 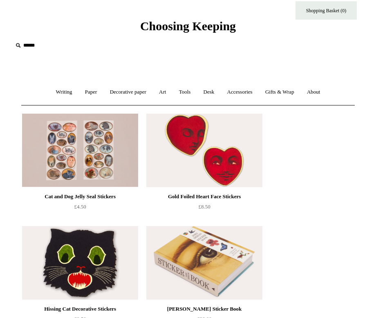 What do you see at coordinates (80, 263) in the screenshot?
I see `img: Hissing Cat Decorative Stickers` at bounding box center [80, 263].